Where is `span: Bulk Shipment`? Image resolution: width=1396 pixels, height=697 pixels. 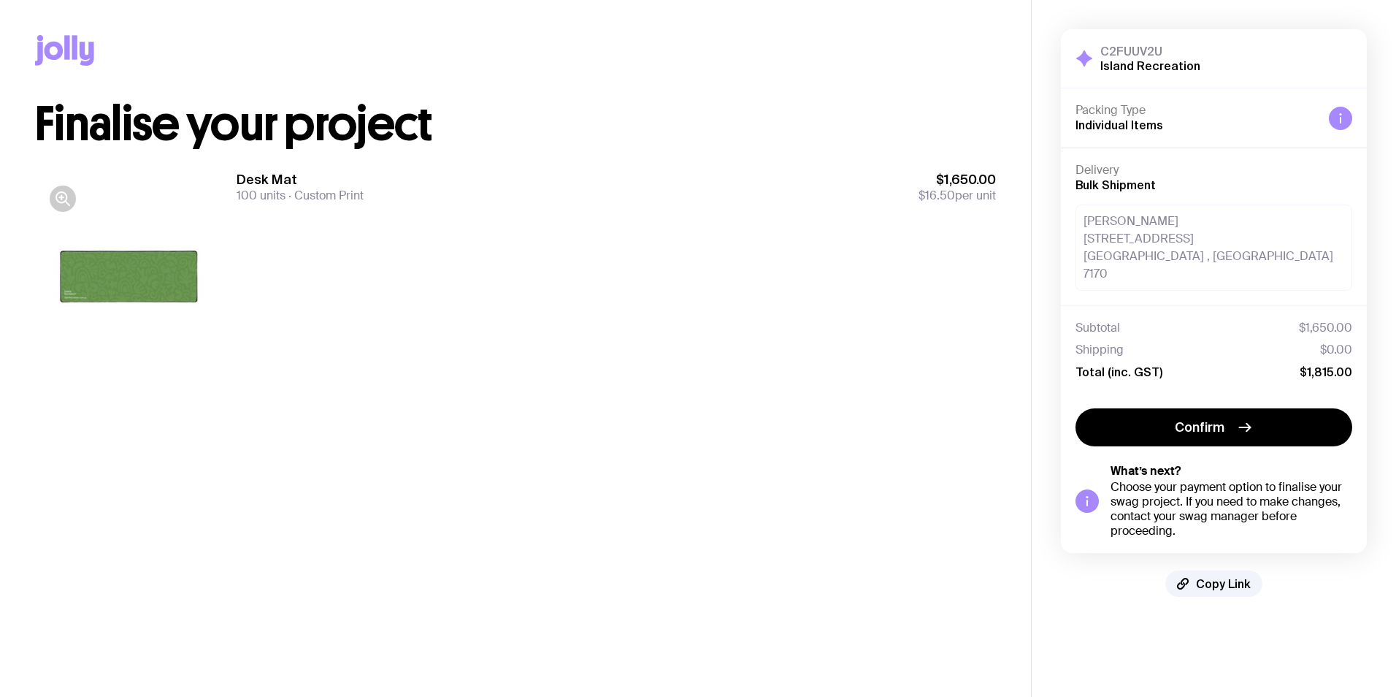
span: Bulk Shipment is located at coordinates (1116, 185).